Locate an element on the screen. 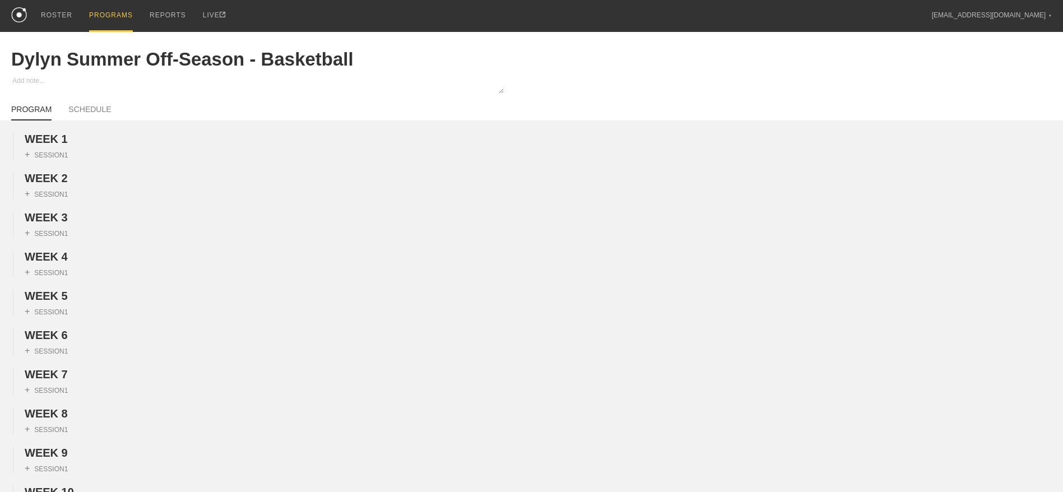 This screenshot has width=1063, height=492. span: WEEK 6 is located at coordinates (46, 335).